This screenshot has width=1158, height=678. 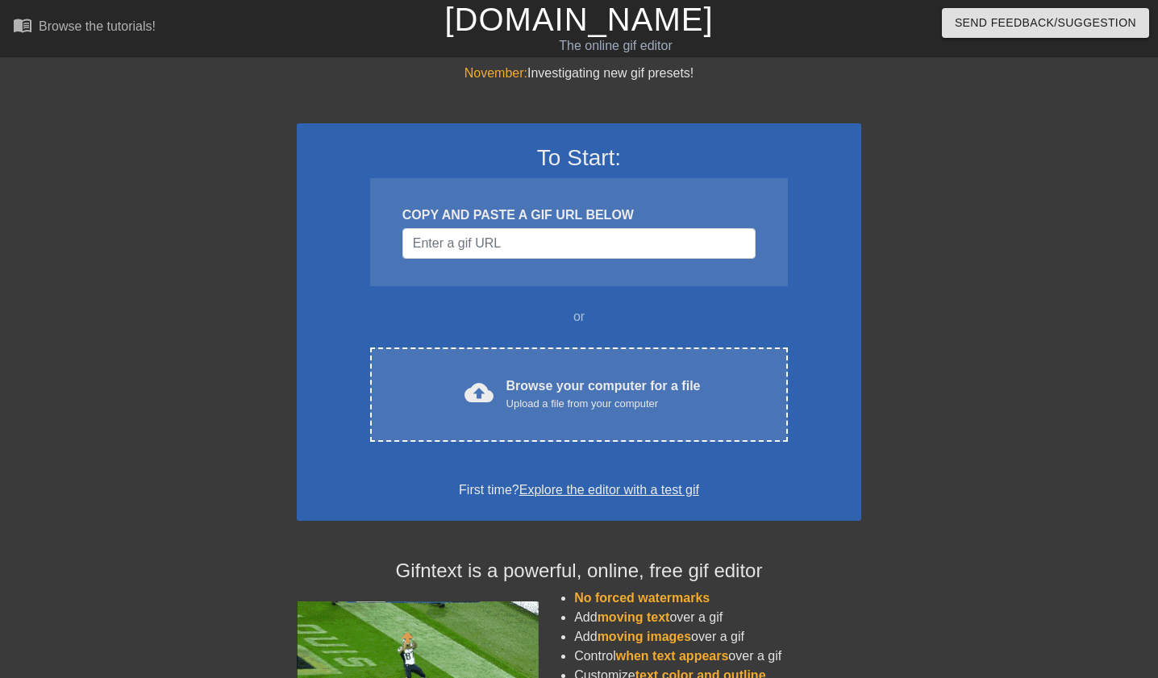 What do you see at coordinates (97, 26) in the screenshot?
I see `div: Browse the tutorials!` at bounding box center [97, 26].